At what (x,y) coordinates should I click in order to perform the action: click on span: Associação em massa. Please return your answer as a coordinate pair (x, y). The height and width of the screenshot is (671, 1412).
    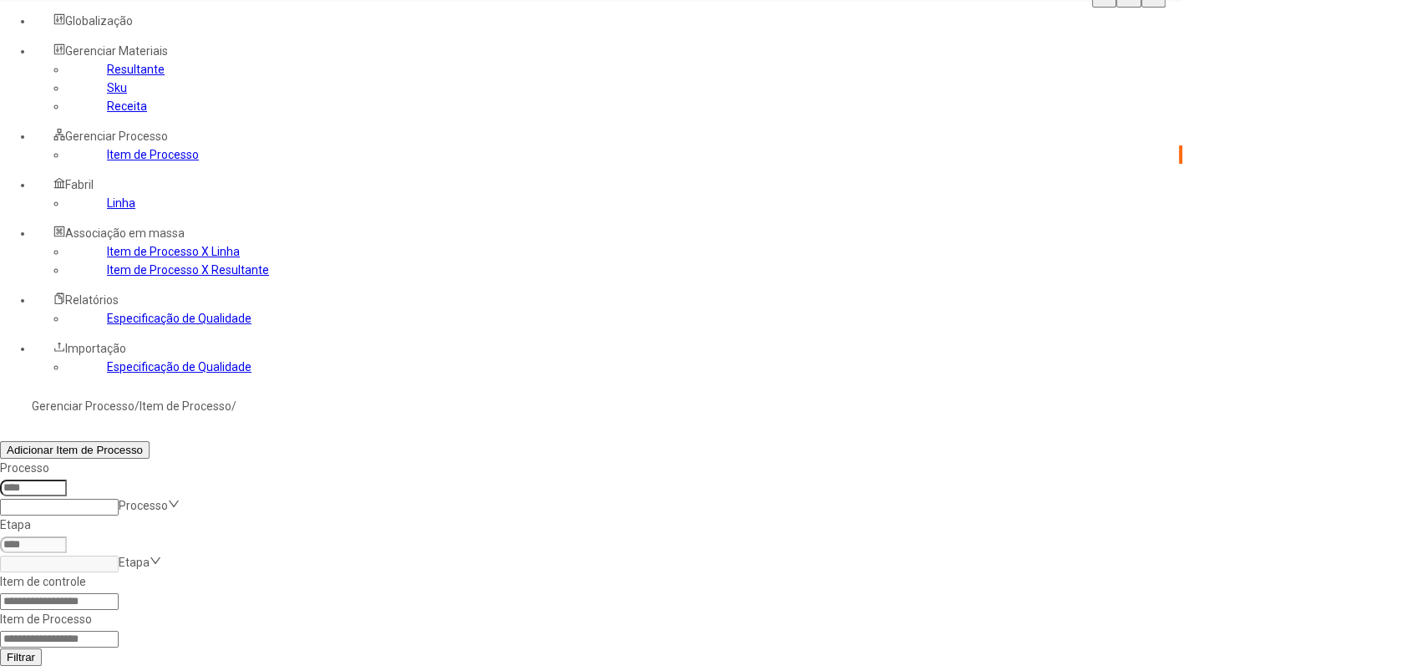
    Looking at the image, I should click on (124, 233).